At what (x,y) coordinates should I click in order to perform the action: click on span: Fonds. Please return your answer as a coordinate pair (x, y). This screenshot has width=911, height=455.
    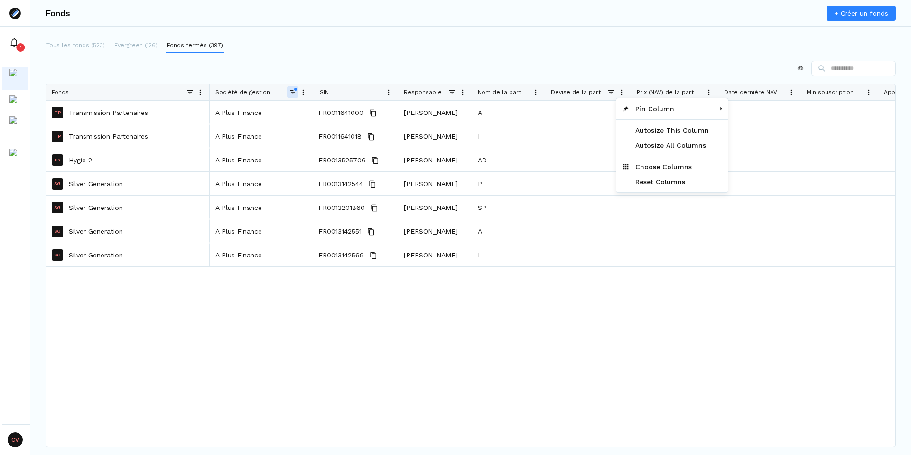
    Looking at the image, I should click on (60, 92).